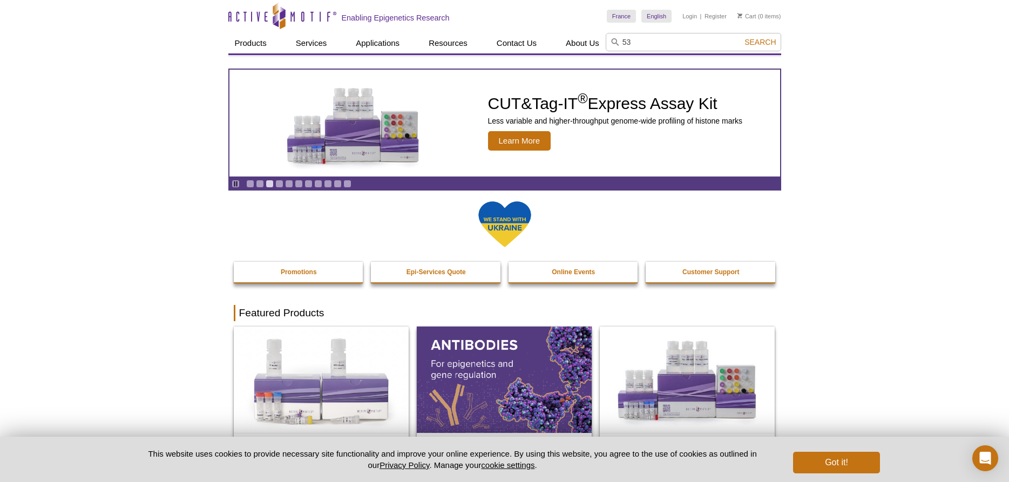 This screenshot has height=482, width=1009. Describe the element at coordinates (621, 16) in the screenshot. I see `a: France` at that location.